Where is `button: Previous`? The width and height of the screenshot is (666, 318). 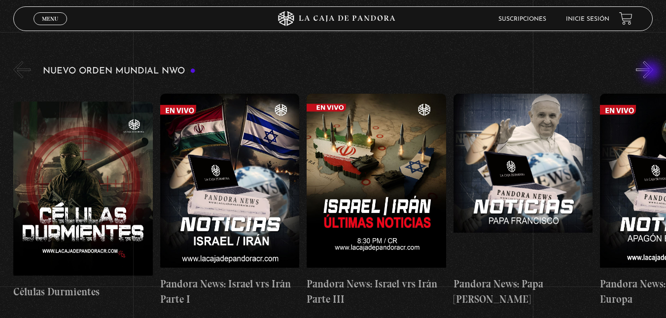
button: Previous is located at coordinates (22, 70).